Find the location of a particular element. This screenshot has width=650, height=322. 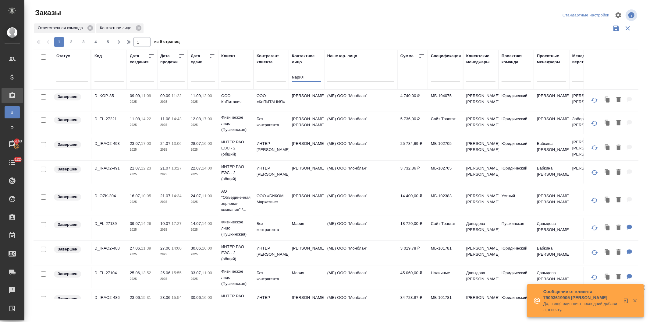

p: 15:31 is located at coordinates (146, 298).